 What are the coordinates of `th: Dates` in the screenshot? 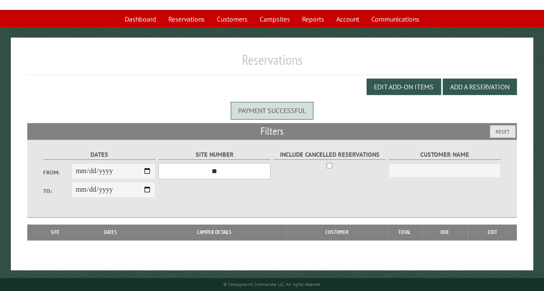 It's located at (110, 233).